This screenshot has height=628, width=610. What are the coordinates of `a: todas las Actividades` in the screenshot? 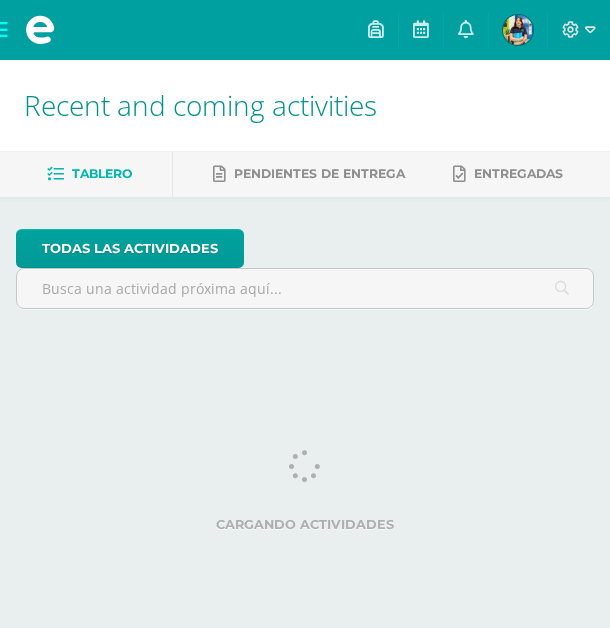 It's located at (130, 248).